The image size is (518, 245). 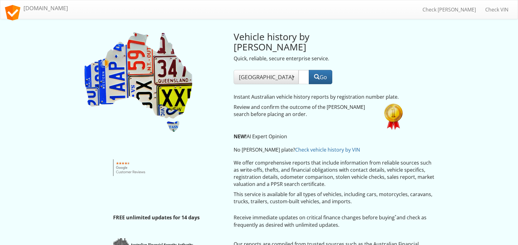 What do you see at coordinates (327, 149) in the screenshot?
I see `a: Check vehicle history by VIN` at bounding box center [327, 149].